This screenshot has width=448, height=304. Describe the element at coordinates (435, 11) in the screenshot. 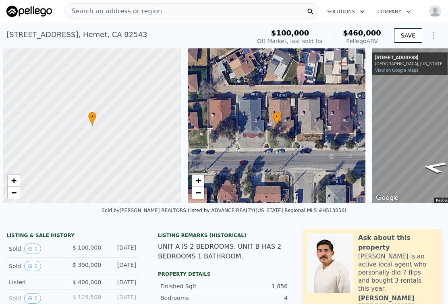

I see `img: avatar` at that location.